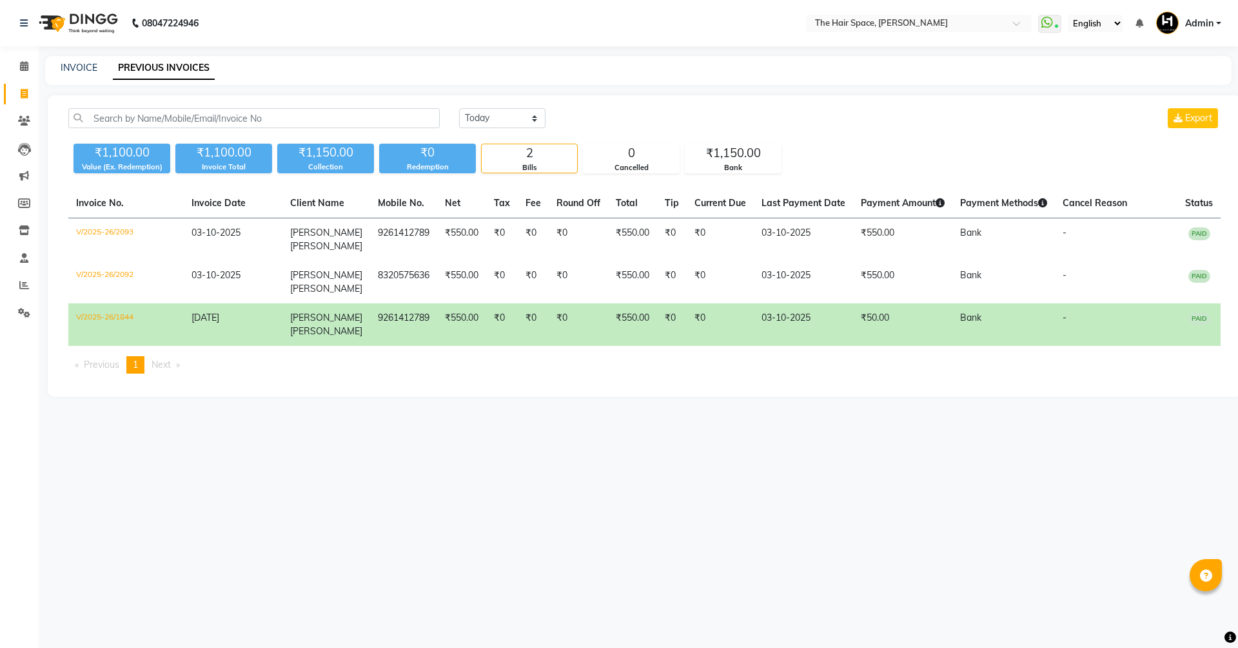 This screenshot has width=1238, height=648. What do you see at coordinates (224, 167) in the screenshot?
I see `div: Invoice Total` at bounding box center [224, 167].